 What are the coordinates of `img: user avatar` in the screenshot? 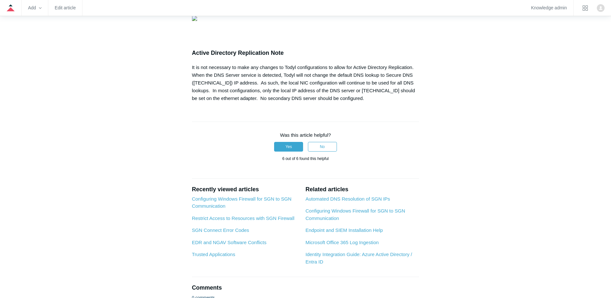 It's located at (601, 8).